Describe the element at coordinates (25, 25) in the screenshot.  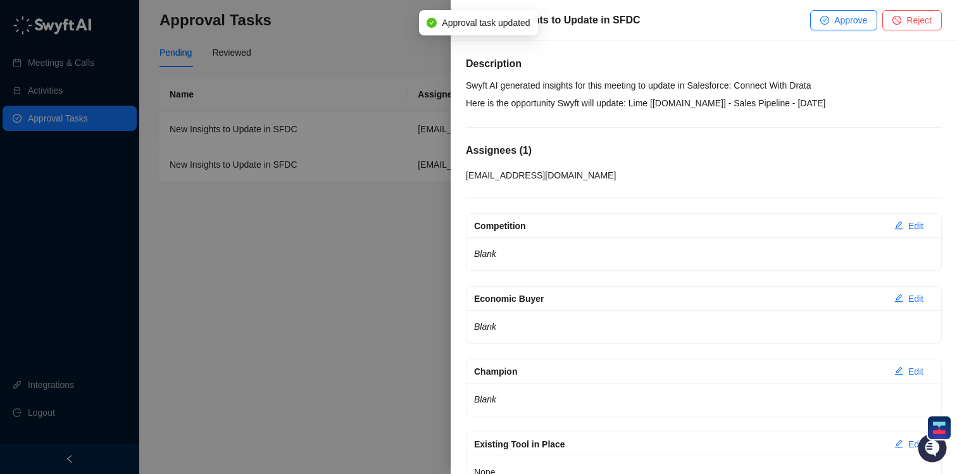
I see `img: Swyft AI` at that location.